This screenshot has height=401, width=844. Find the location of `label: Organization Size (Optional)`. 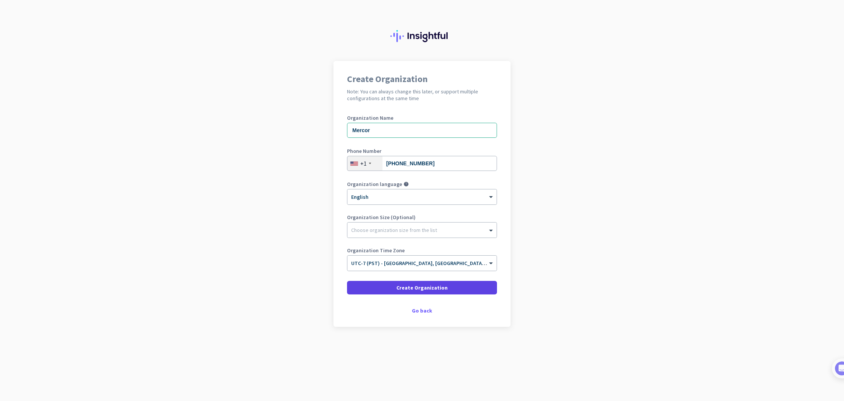

label: Organization Size (Optional) is located at coordinates (422, 217).